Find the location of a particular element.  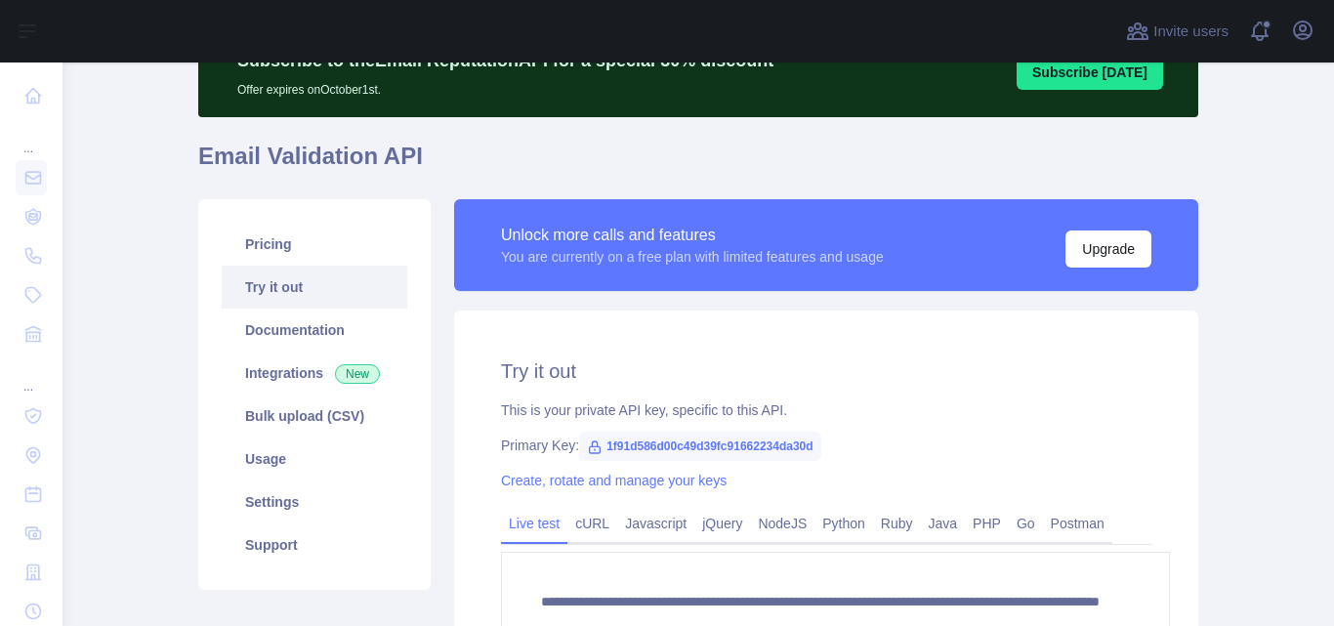

span: New is located at coordinates (357, 374).